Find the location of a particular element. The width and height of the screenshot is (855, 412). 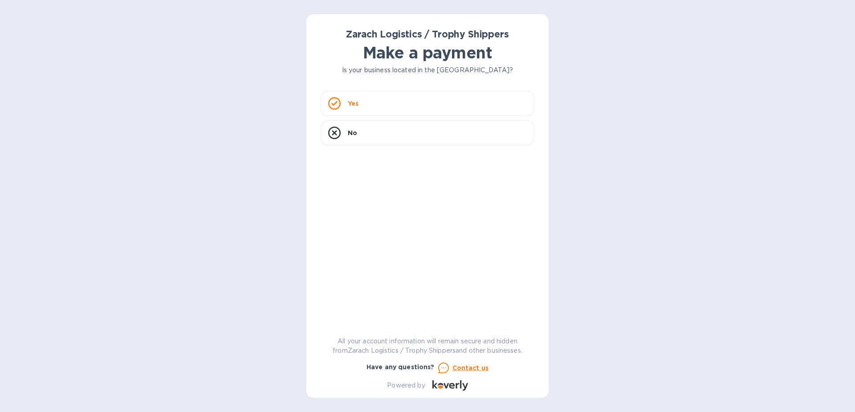

p: No is located at coordinates (352, 133).